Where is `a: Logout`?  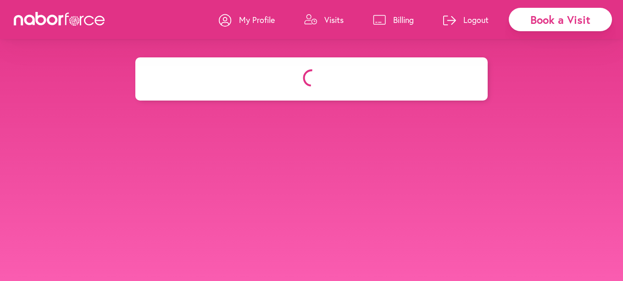 a: Logout is located at coordinates (466, 20).